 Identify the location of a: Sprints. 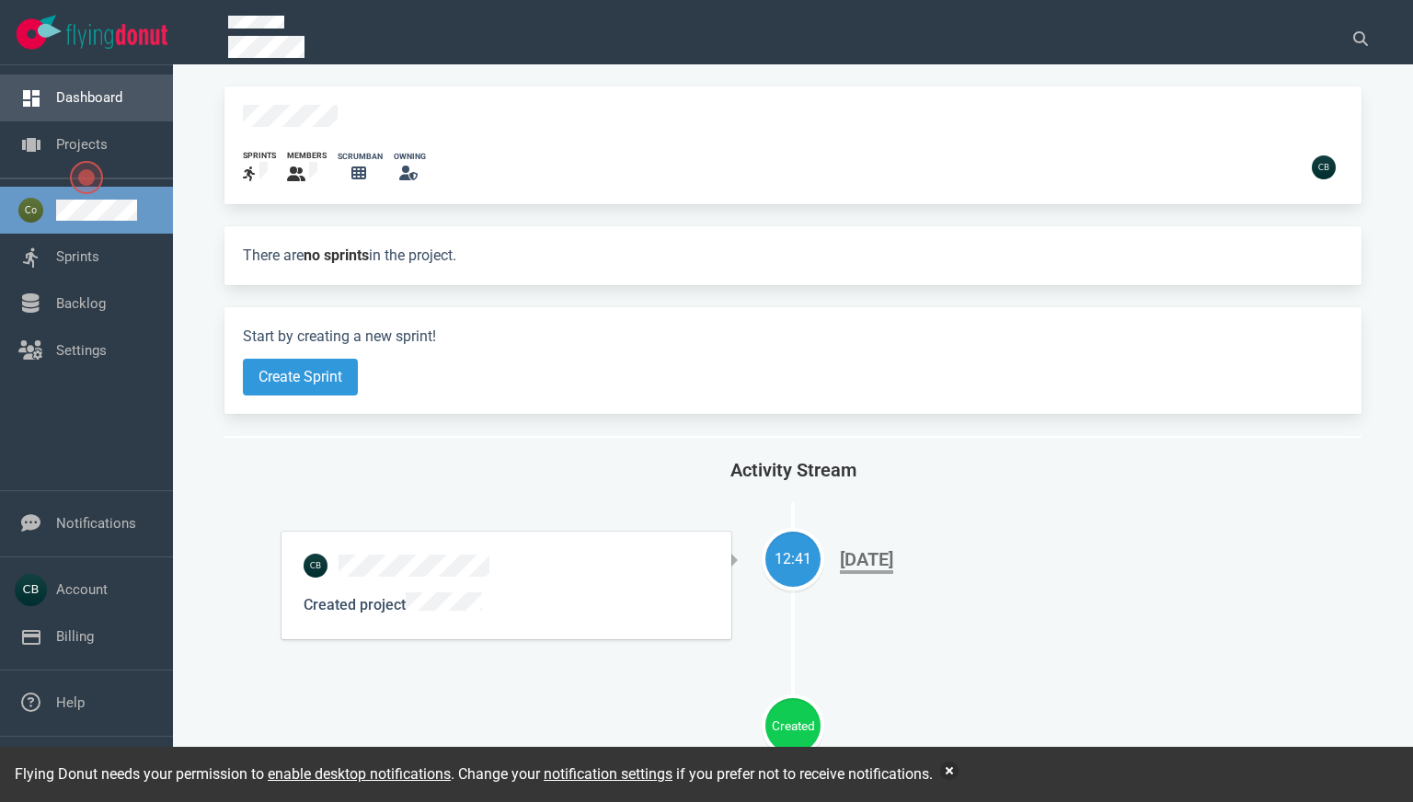
(77, 257).